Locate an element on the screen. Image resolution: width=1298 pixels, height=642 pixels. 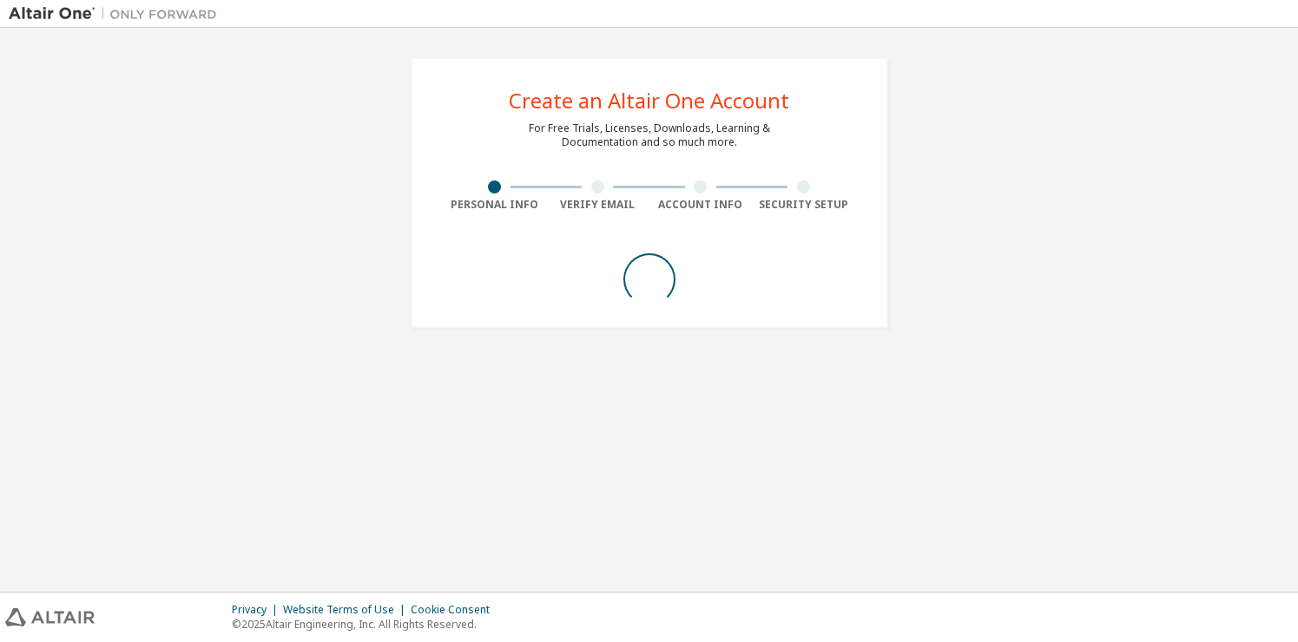
div: Verify Email is located at coordinates (597, 205).